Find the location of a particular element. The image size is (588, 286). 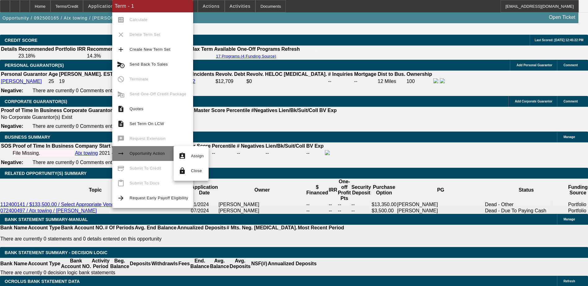

span: Bank Statement Summary - Decision Logic is located at coordinates (56, 253).